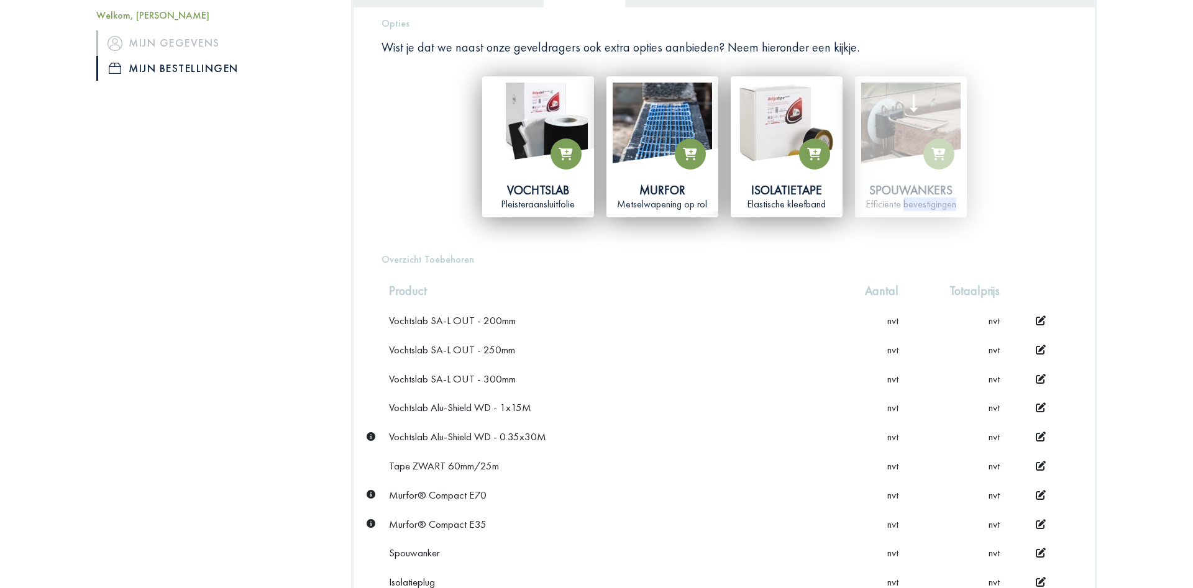  What do you see at coordinates (606, 291) in the screenshot?
I see `th: Product` at bounding box center [606, 291].